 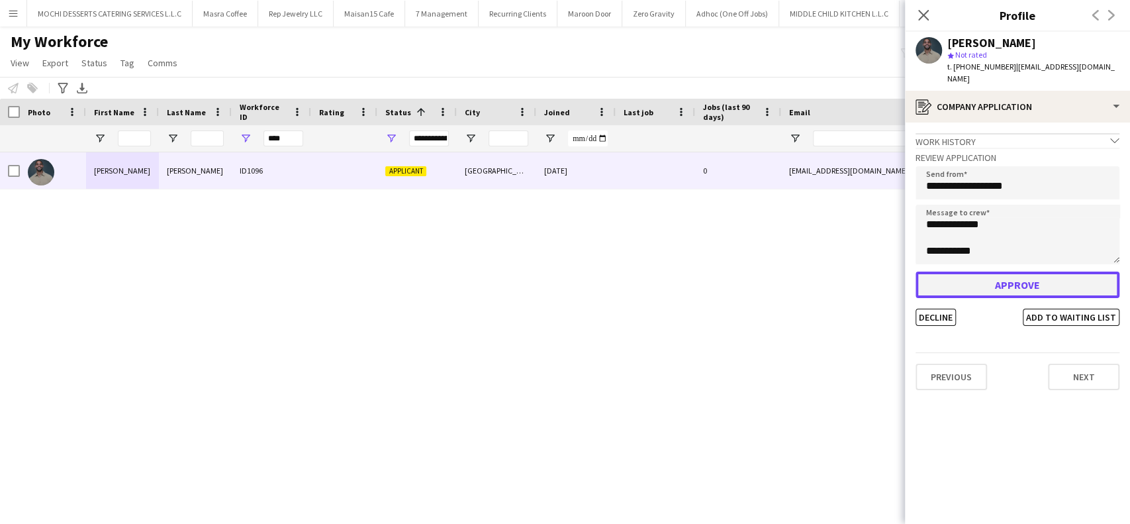 What do you see at coordinates (55, 63) in the screenshot?
I see `a: Export` at bounding box center [55, 63].